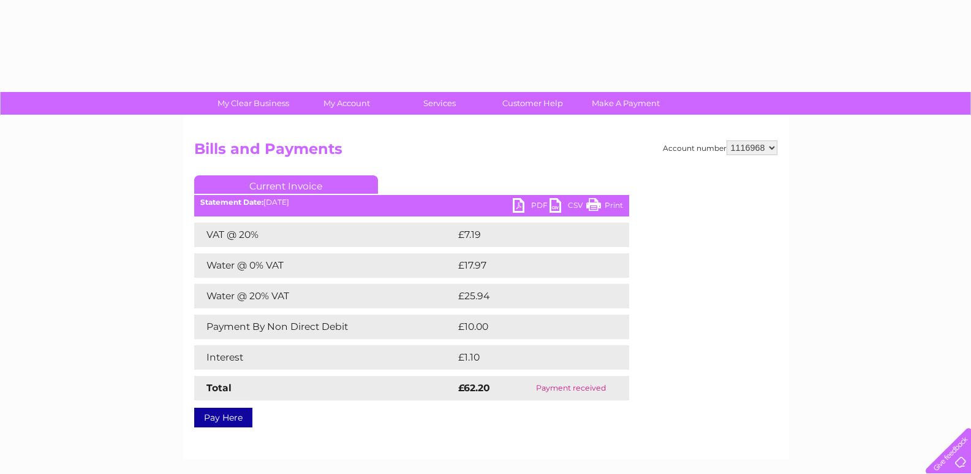 The height and width of the screenshot is (474, 971). What do you see at coordinates (325, 357) in the screenshot?
I see `td: Interest` at bounding box center [325, 357].